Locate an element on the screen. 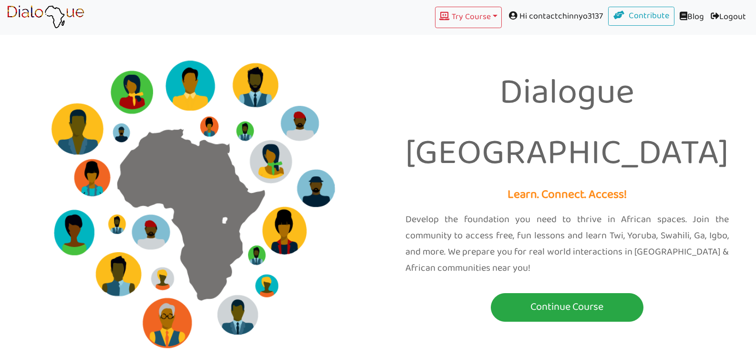 This screenshot has height=357, width=756. span: Hi contactchinnyo3137 is located at coordinates (555, 16).